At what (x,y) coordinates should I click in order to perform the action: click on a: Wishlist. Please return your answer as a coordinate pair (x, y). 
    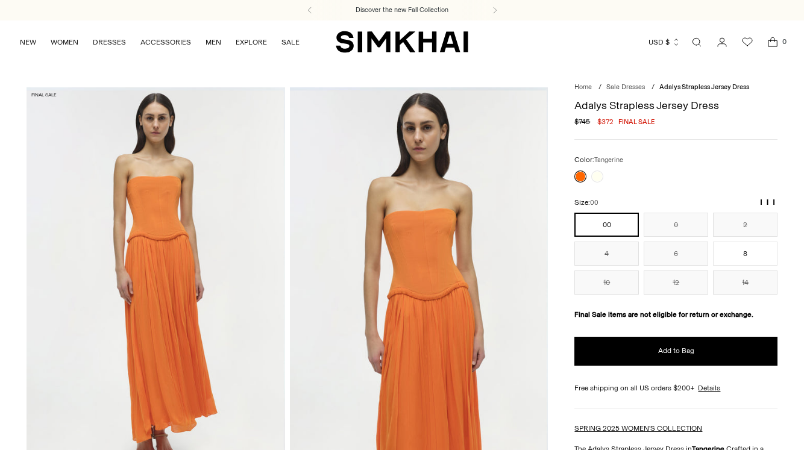
    Looking at the image, I should click on (747, 42).